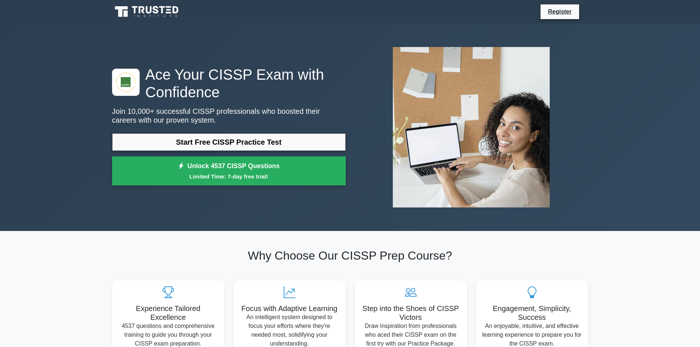 The height and width of the screenshot is (347, 700). I want to click on h5: Experience Tailored Excellence, so click(168, 313).